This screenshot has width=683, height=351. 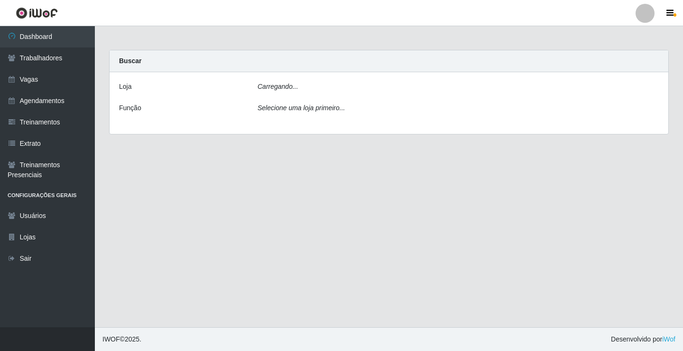 What do you see at coordinates (644, 339) in the screenshot?
I see `span: Desenvolvido por` at bounding box center [644, 339].